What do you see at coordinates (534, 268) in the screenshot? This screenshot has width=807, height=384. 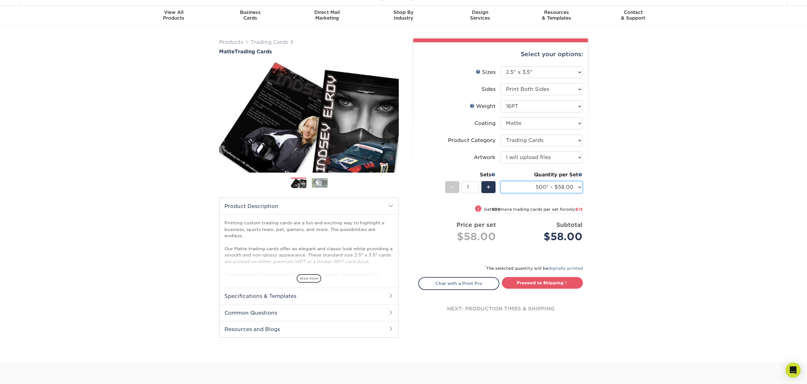 I see `small: The selected quantity will be` at bounding box center [534, 268].